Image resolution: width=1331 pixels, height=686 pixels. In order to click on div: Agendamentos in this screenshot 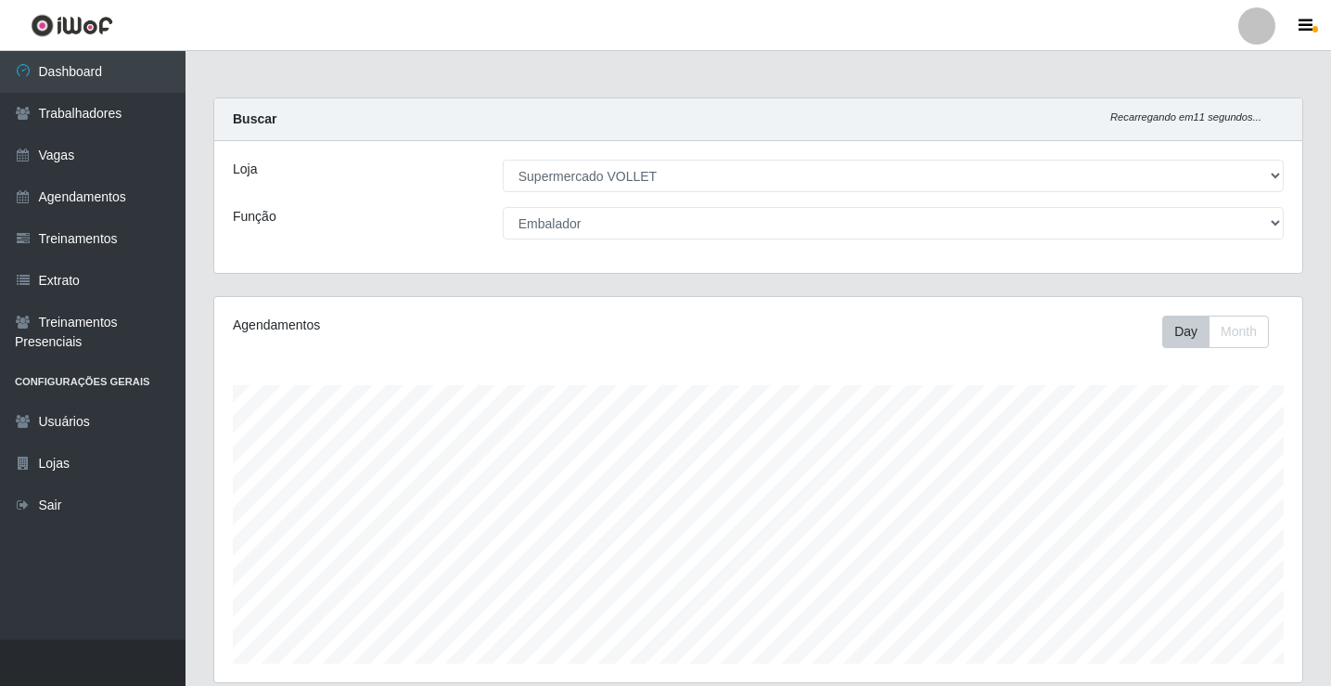, I will do `click(443, 325)`.